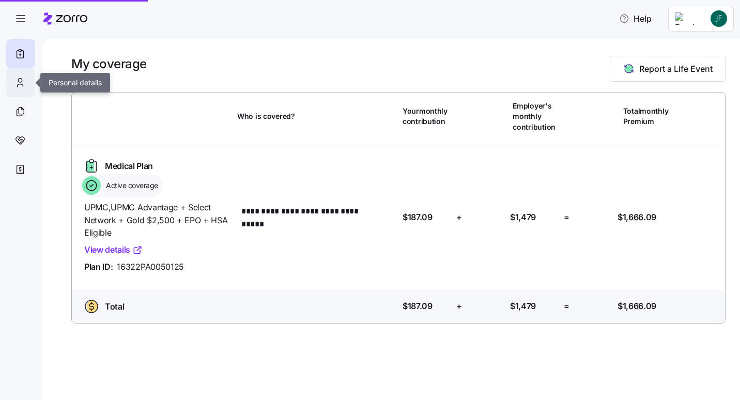 The image size is (740, 400). What do you see at coordinates (536, 116) in the screenshot?
I see `span: Employer's monthly contribution` at bounding box center [536, 116].